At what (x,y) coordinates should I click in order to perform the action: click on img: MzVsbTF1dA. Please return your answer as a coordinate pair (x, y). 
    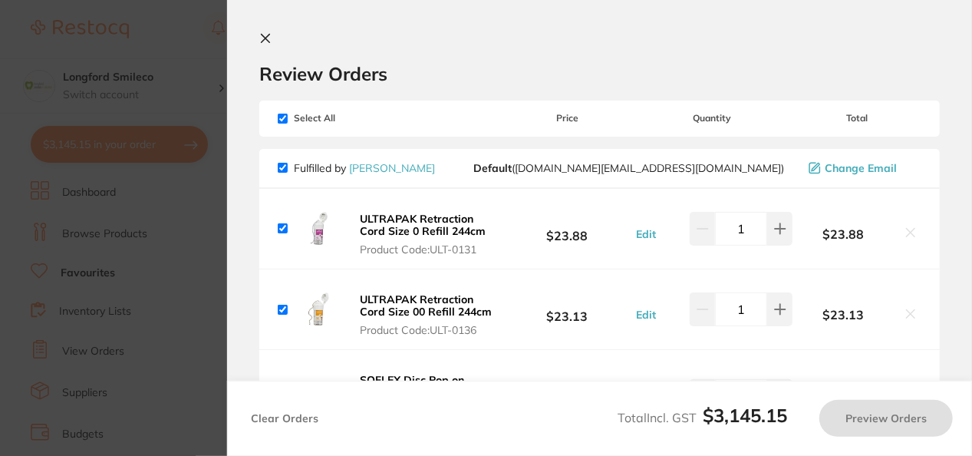
    Looking at the image, I should click on (319, 309).